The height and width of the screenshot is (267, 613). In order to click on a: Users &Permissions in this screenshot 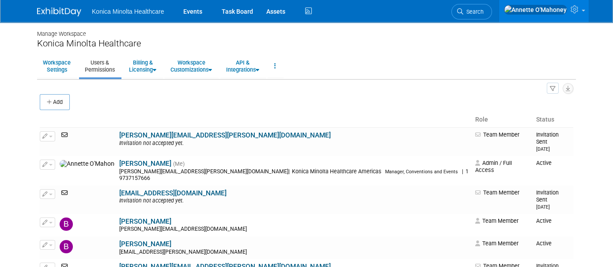, I will do `click(100, 66)`.